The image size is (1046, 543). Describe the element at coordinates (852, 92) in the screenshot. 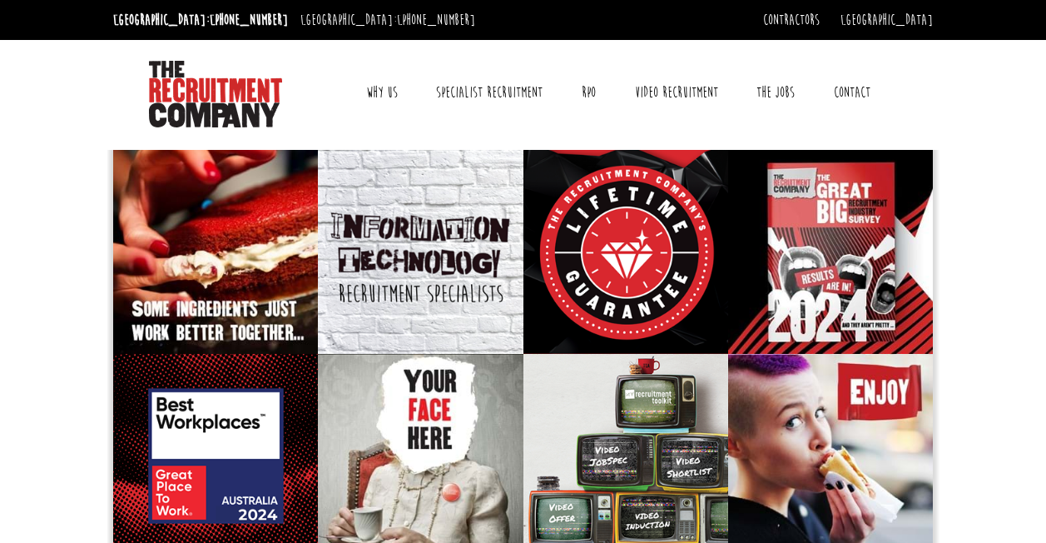

I see `a: Contact` at that location.